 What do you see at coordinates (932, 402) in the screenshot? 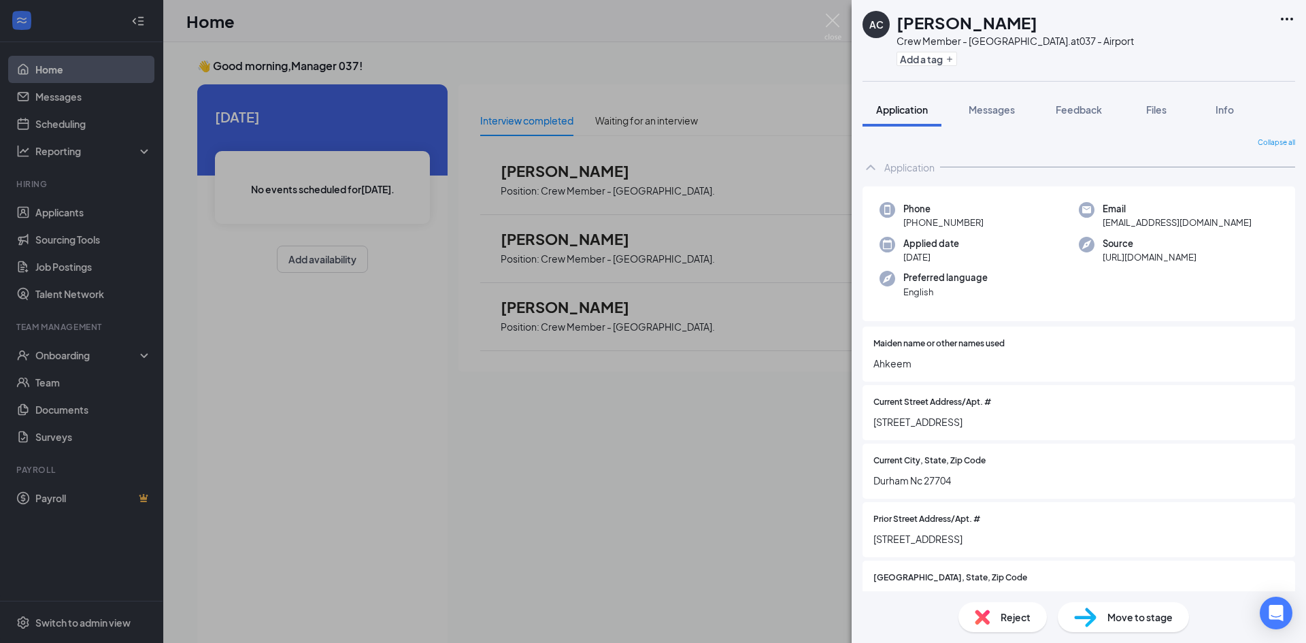
I see `span: Current Street Address/Apt. #` at bounding box center [932, 402].